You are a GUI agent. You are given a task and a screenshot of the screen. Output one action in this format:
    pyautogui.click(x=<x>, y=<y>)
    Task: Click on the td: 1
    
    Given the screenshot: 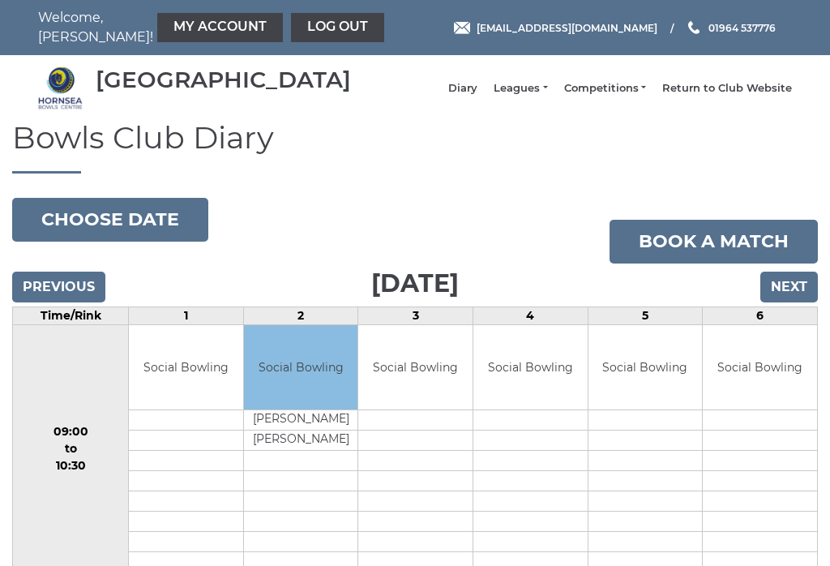 What is the action you would take?
    pyautogui.click(x=186, y=315)
    